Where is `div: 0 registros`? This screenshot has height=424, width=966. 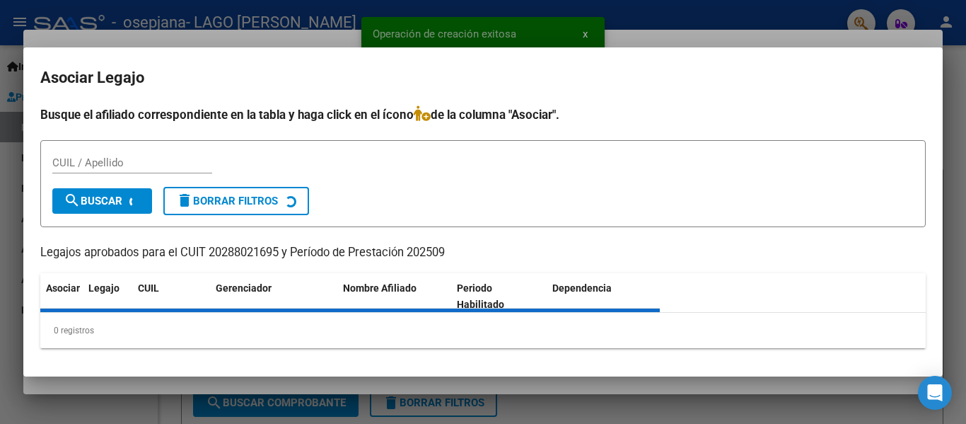
div: 0 registros is located at coordinates (483, 330).